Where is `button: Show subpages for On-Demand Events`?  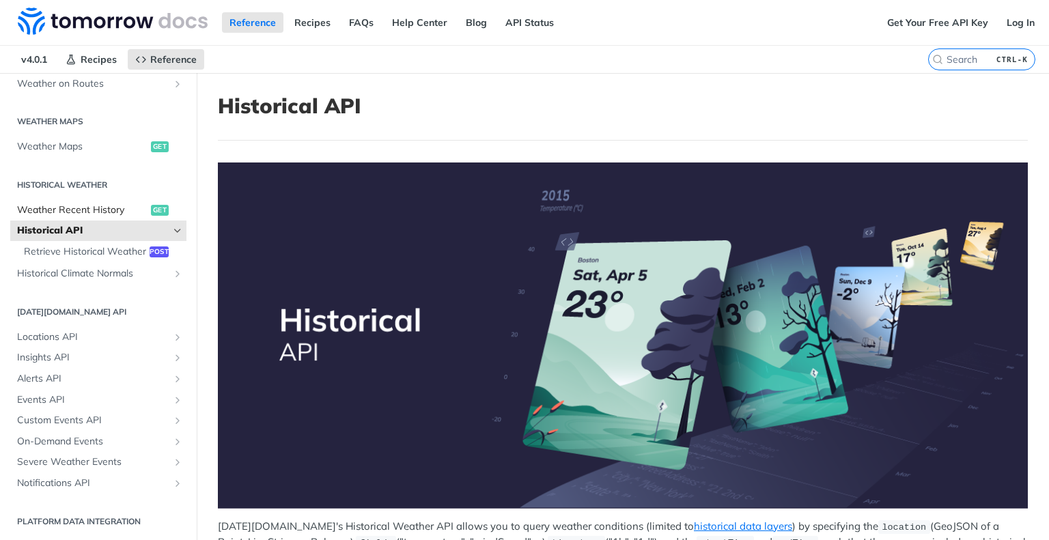 button: Show subpages for On-Demand Events is located at coordinates (178, 442).